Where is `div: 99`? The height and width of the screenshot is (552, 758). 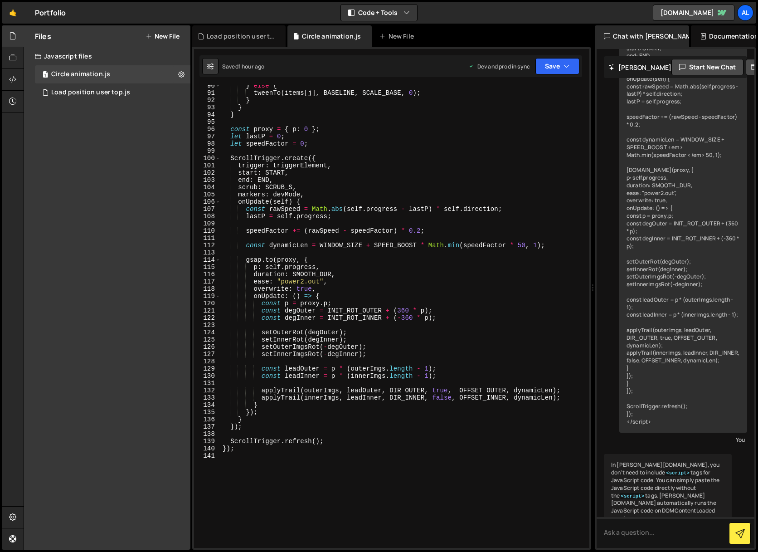
div: 99 is located at coordinates (207, 151).